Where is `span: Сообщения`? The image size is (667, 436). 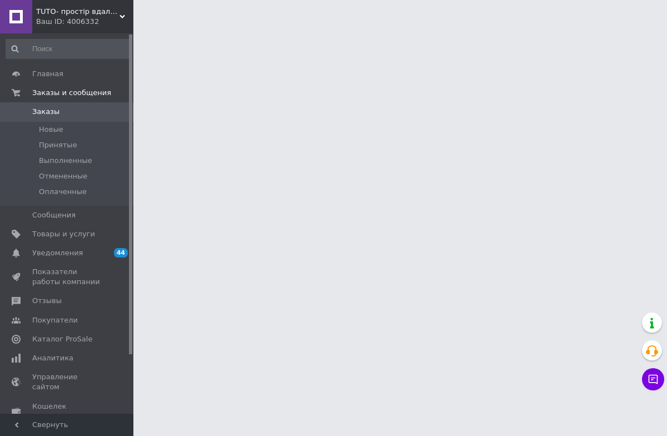 span: Сообщения is located at coordinates (54, 215).